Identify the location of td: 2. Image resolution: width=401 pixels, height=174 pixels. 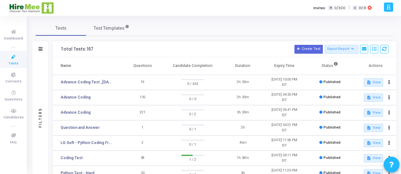
(143, 143).